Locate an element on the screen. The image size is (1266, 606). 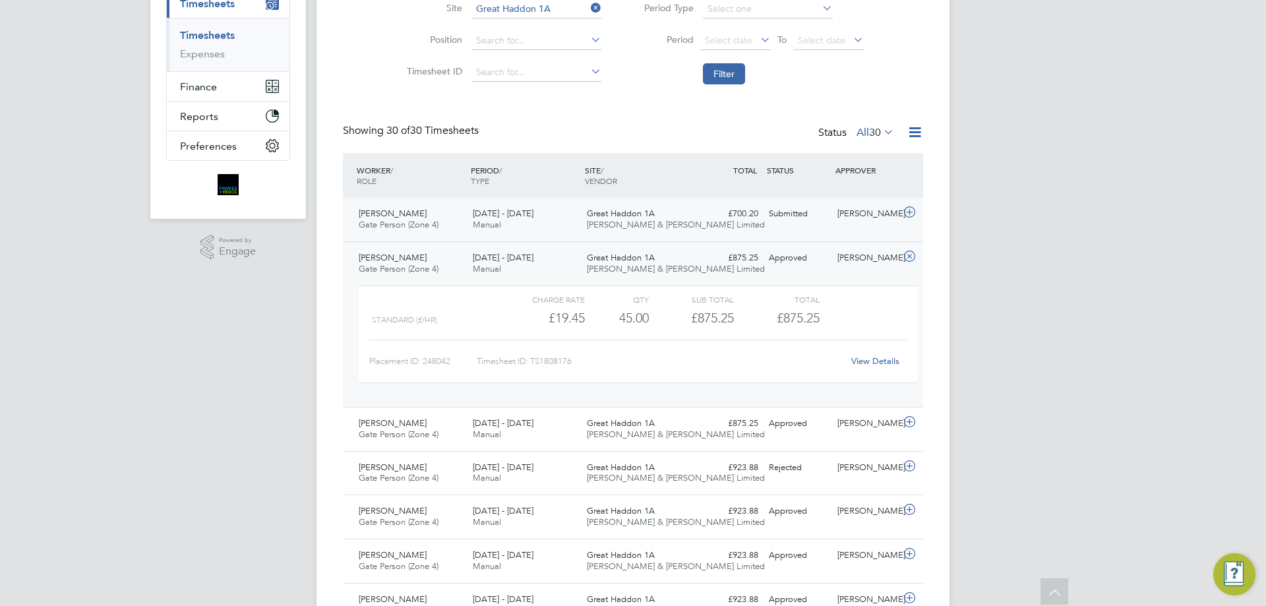
div: SITE is located at coordinates (638, 175).